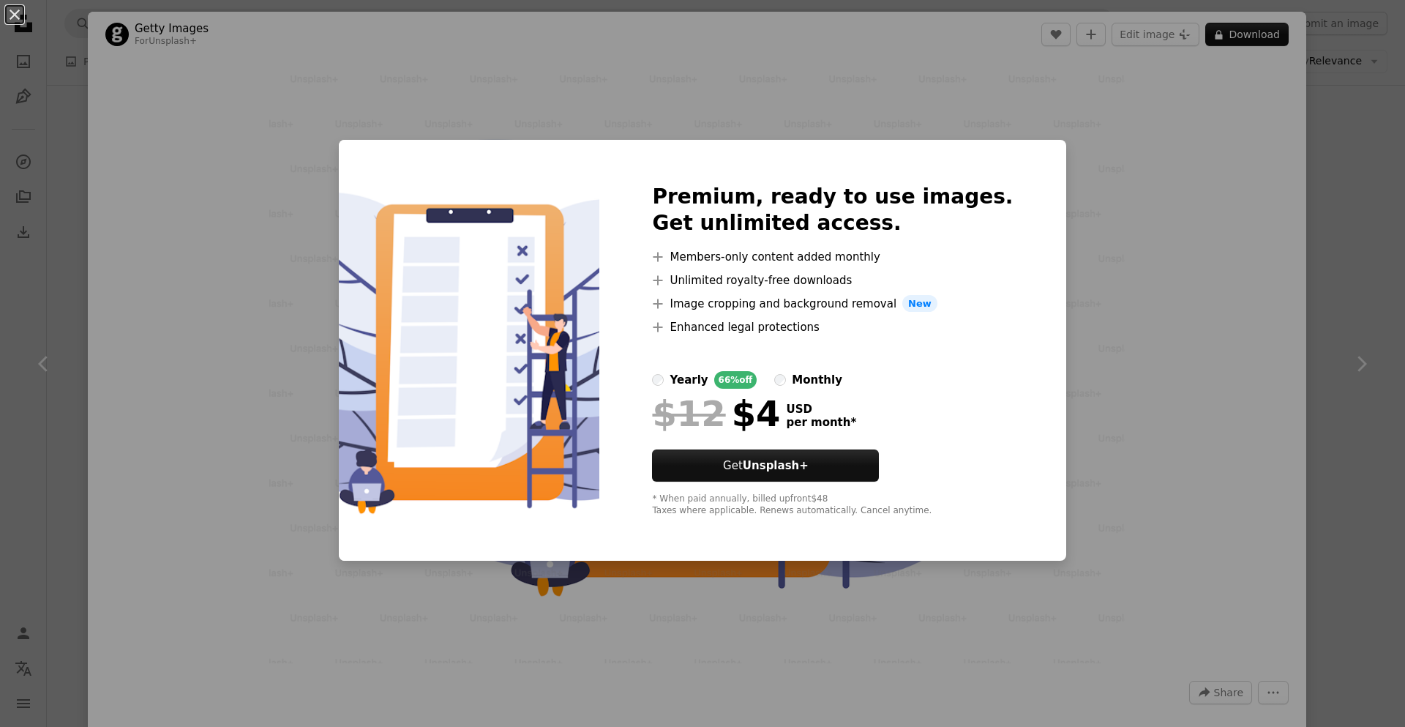 The height and width of the screenshot is (727, 1405). What do you see at coordinates (832, 505) in the screenshot?
I see `div: * When paid annually, billed upfront $48 Taxes where applicable. Renews automatically. Cancel any...` at bounding box center [832, 505].